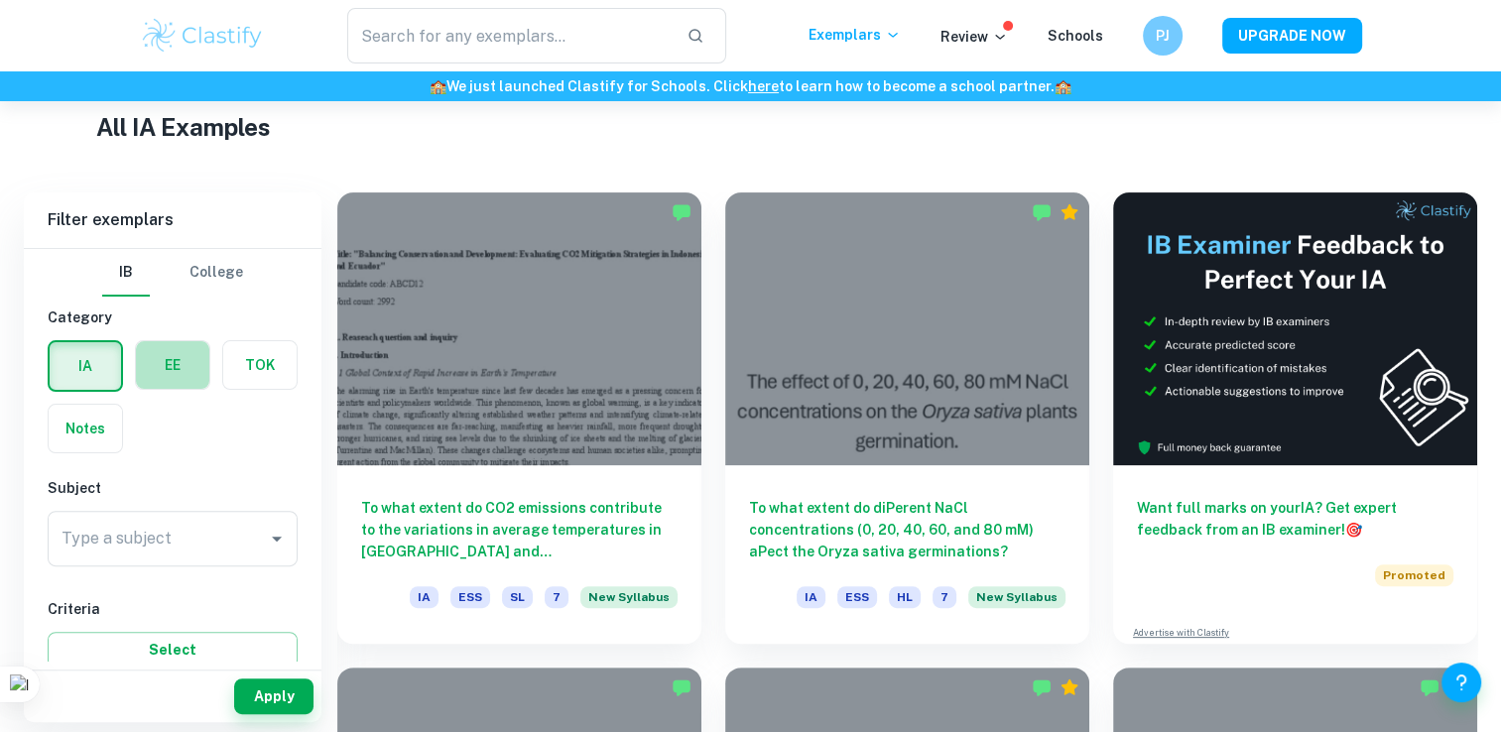  Describe the element at coordinates (1162, 36) in the screenshot. I see `h6: PJ` at that location.